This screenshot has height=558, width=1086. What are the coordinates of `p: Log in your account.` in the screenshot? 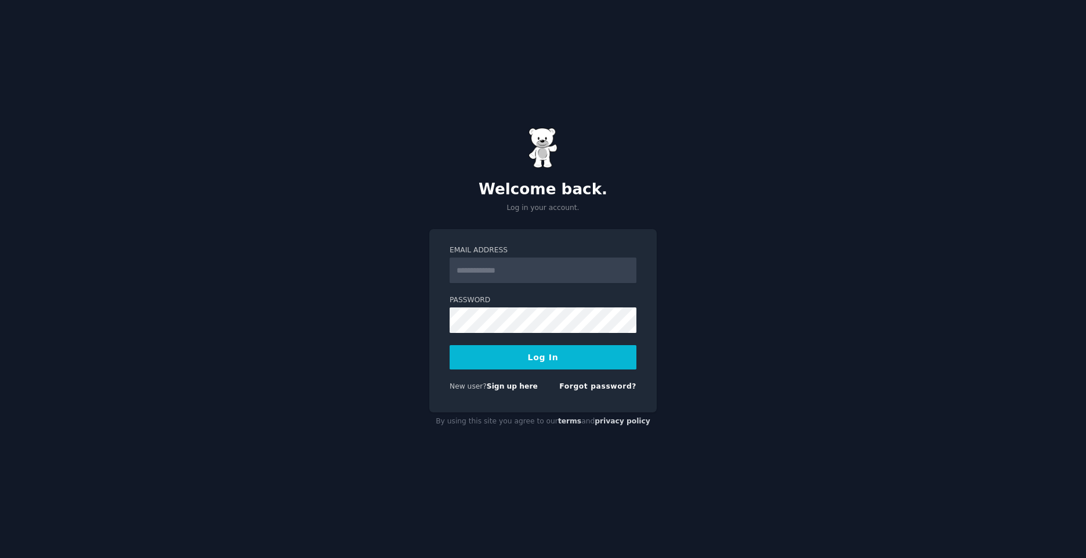 It's located at (543, 208).